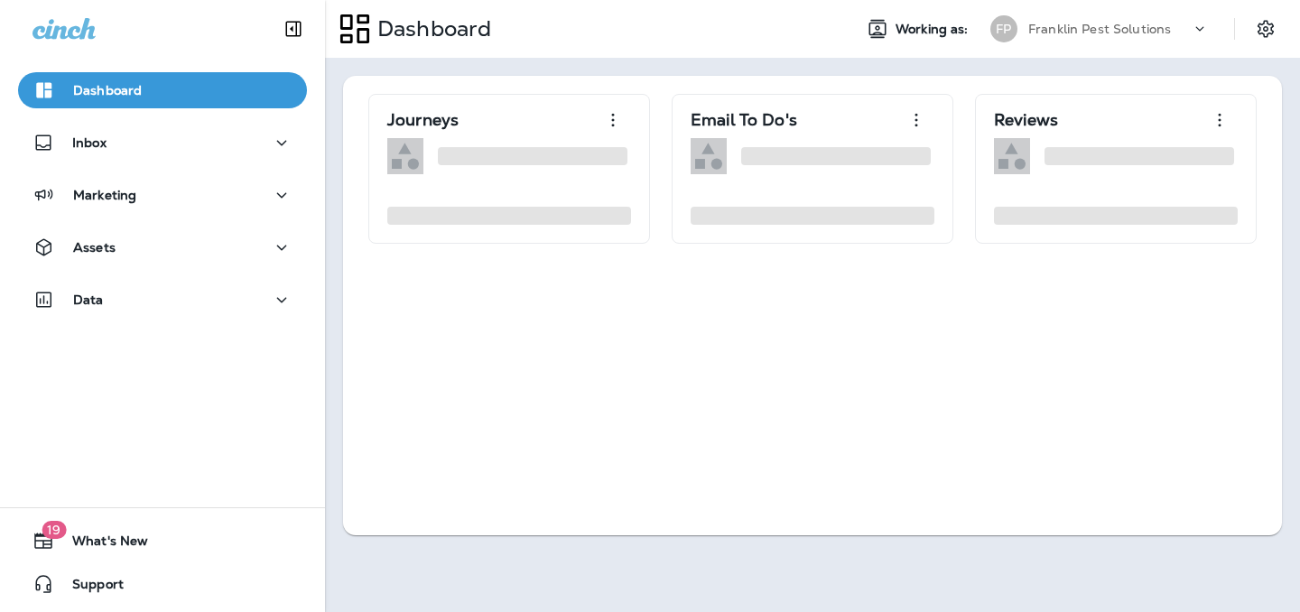 This screenshot has width=1300, height=612. Describe the element at coordinates (1004, 29) in the screenshot. I see `div: FP` at that location.